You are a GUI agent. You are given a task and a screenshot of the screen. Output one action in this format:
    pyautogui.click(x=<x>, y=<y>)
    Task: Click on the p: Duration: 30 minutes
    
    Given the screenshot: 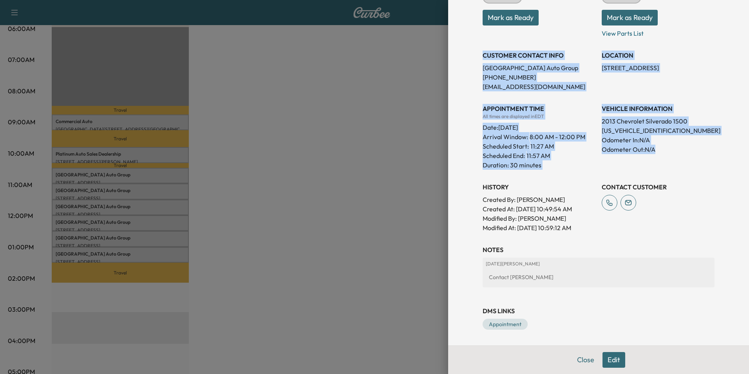 What is the action you would take?
    pyautogui.click(x=539, y=165)
    